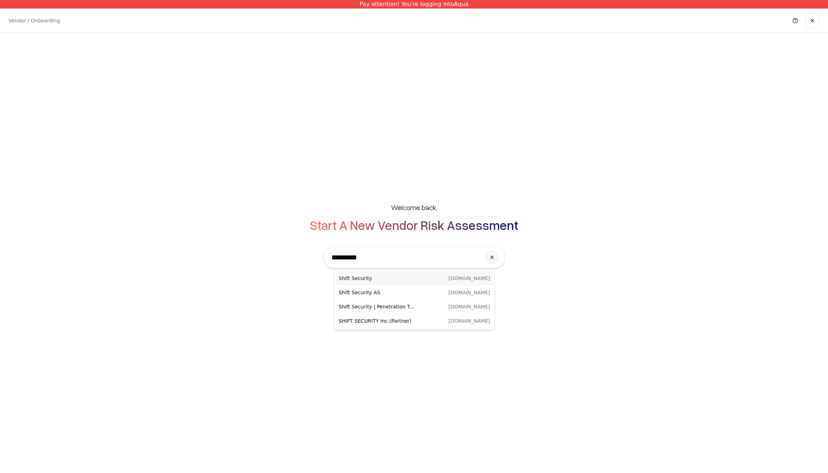 This screenshot has height=473, width=828. What do you see at coordinates (376, 321) in the screenshot?
I see `p: SHIFT SECURITY Inc.(Partner)` at bounding box center [376, 321].